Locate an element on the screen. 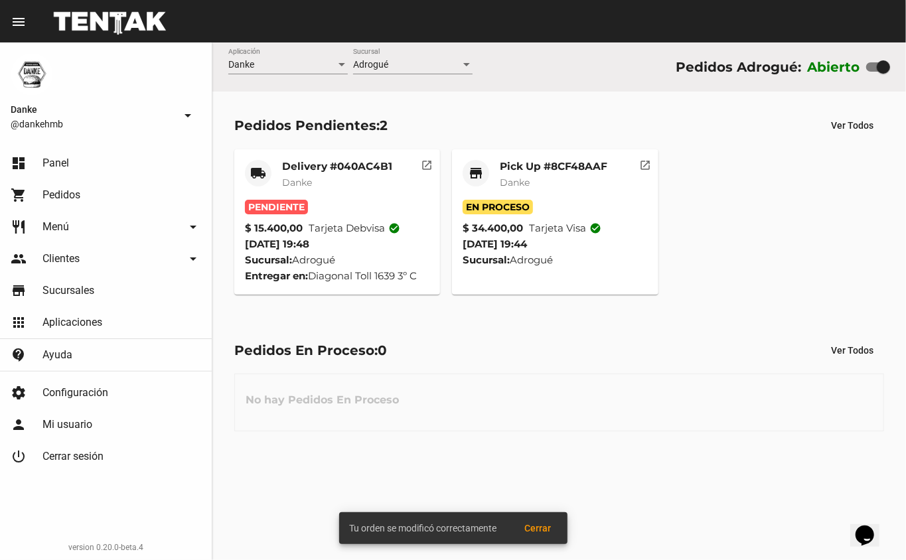  mat-icon: apps is located at coordinates (19, 323).